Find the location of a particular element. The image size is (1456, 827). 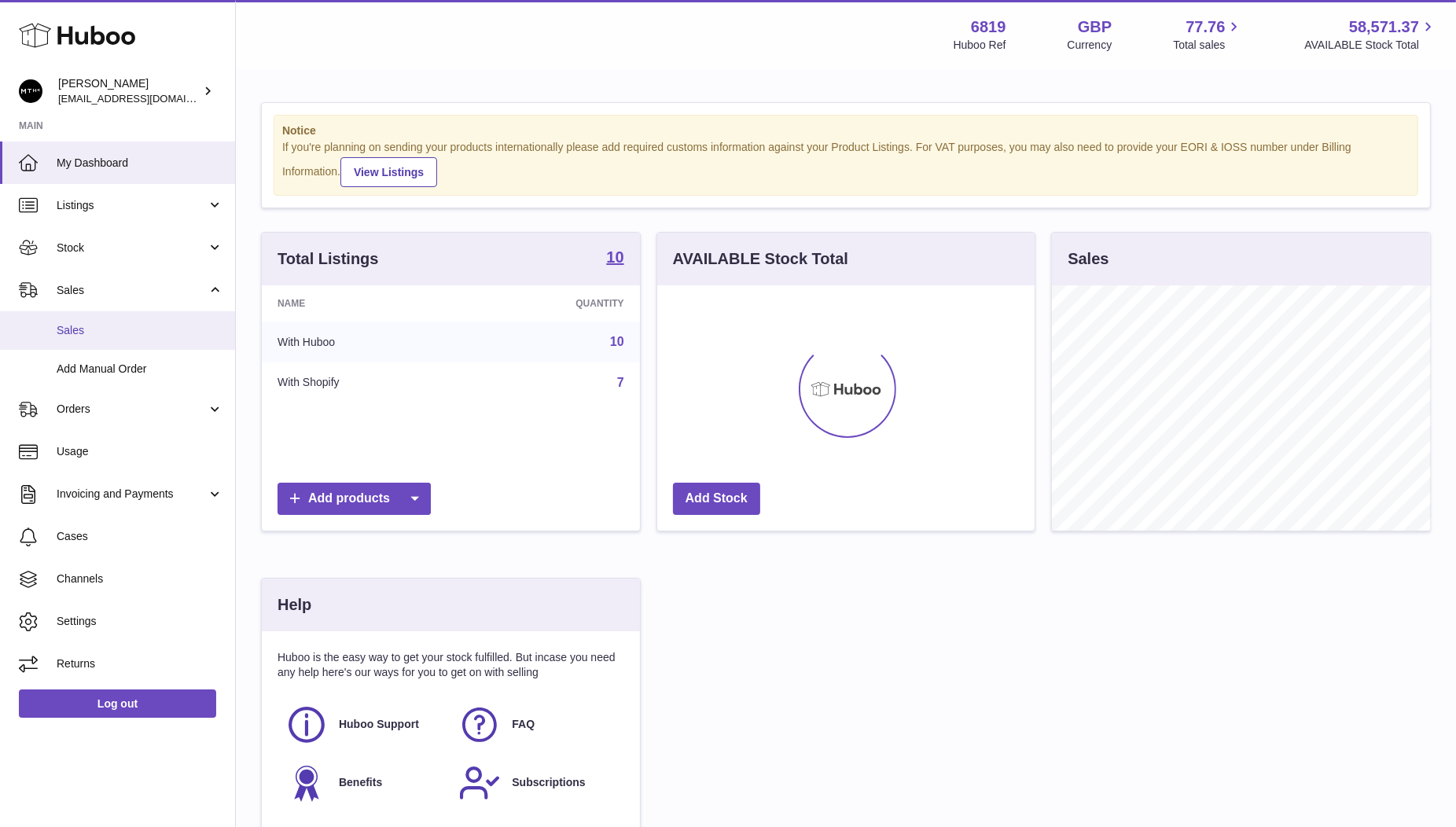

span: Invoicing and Payments is located at coordinates (131, 494).